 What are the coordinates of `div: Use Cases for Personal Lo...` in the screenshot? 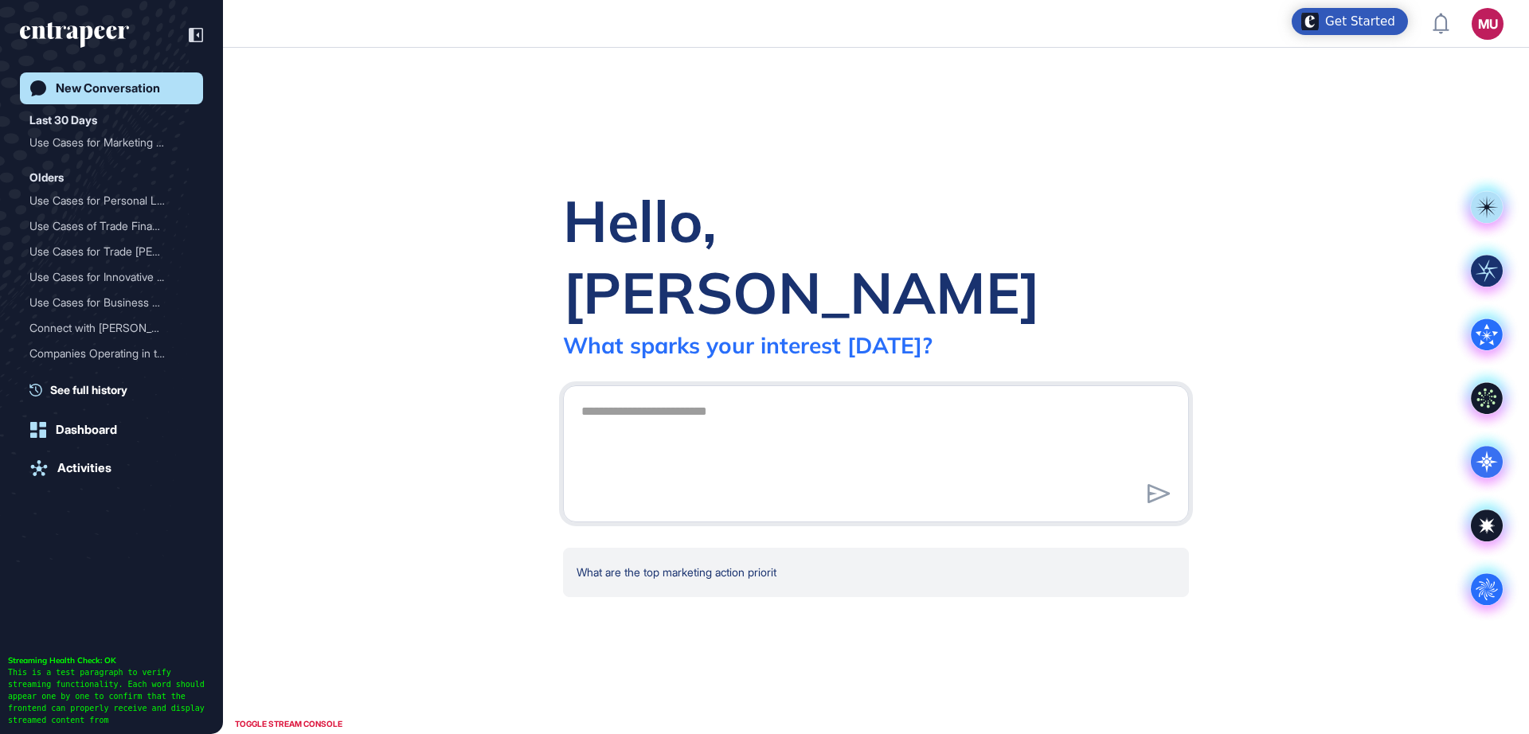 It's located at (105, 201).